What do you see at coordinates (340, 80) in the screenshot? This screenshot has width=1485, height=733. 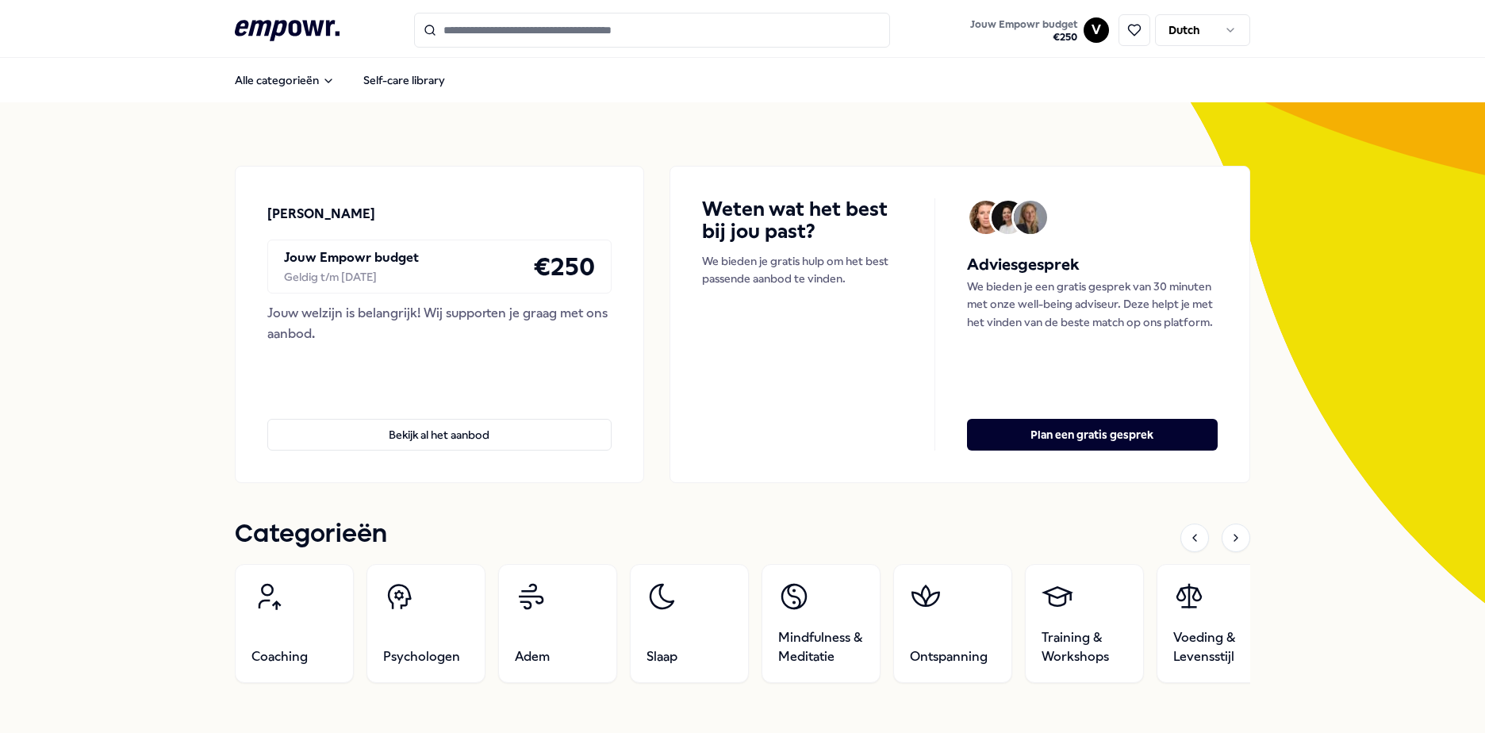 I see `nav: Main` at bounding box center [340, 80].